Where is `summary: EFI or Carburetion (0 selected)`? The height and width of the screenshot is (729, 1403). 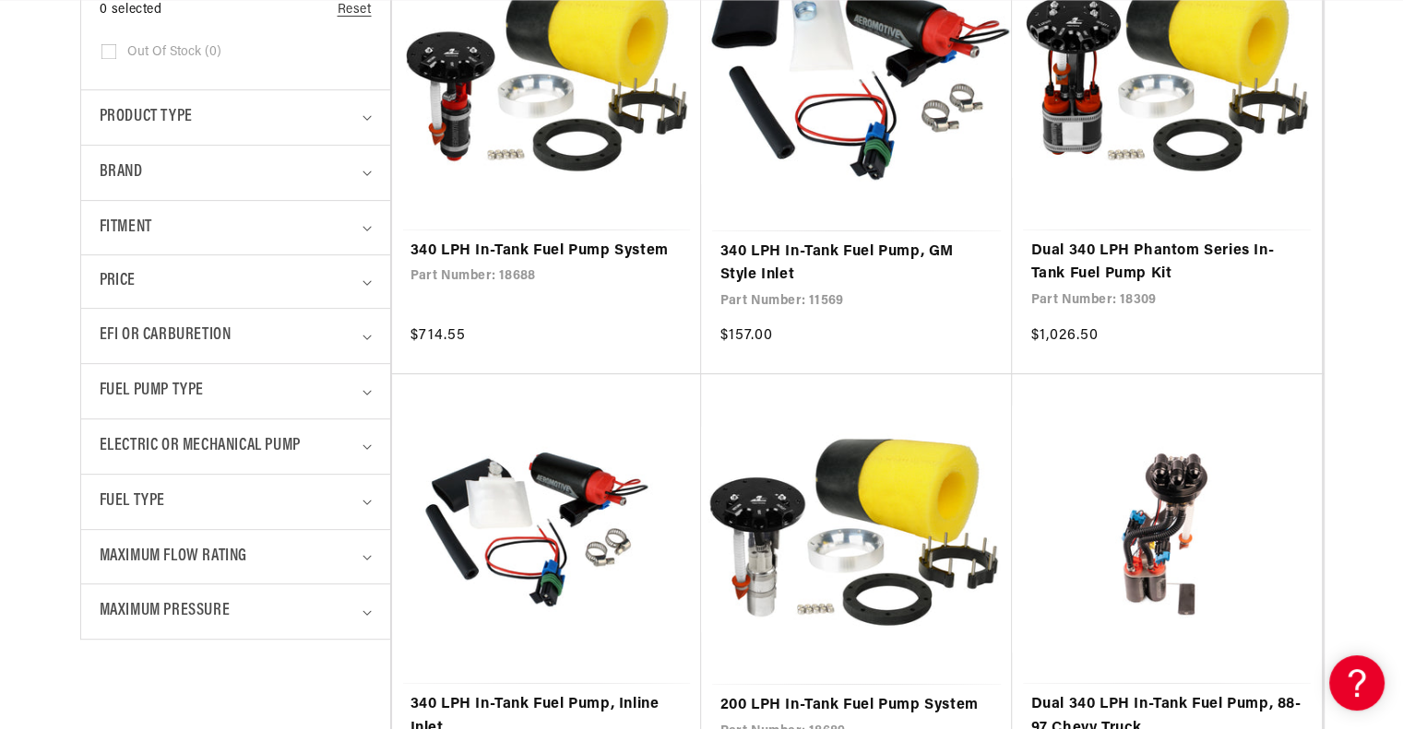 summary: EFI or Carburetion (0 selected) is located at coordinates (235, 336).